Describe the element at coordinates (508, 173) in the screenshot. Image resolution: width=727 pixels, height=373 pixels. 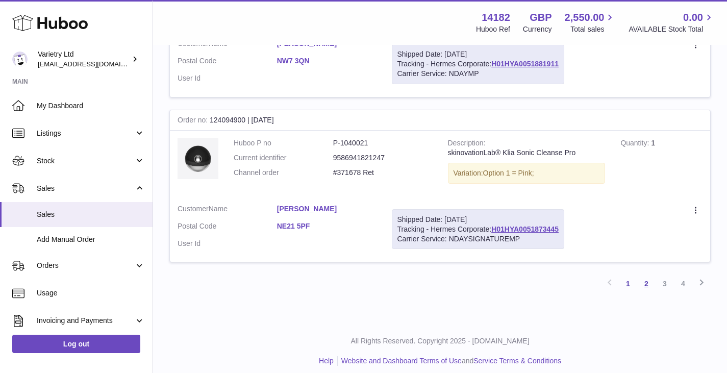
I see `span: Option 1 = Pink;` at that location.